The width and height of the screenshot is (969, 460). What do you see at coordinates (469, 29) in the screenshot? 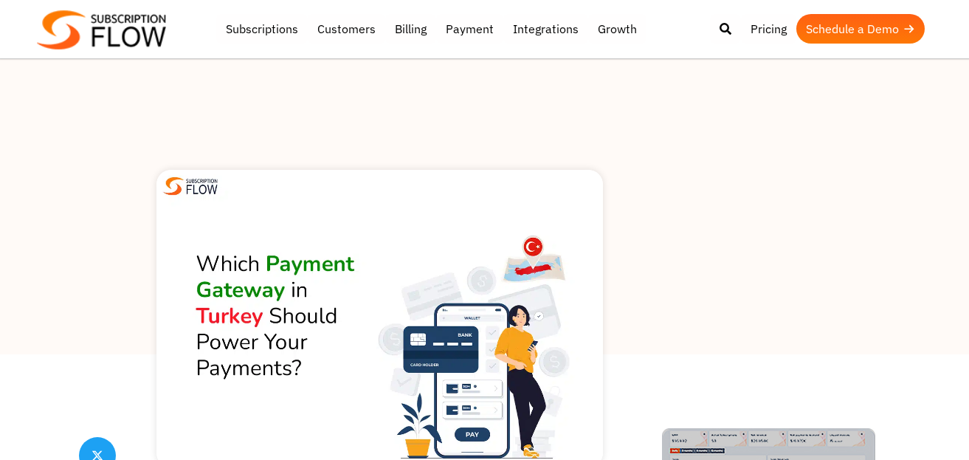
I see `a: Payment` at bounding box center [469, 29].